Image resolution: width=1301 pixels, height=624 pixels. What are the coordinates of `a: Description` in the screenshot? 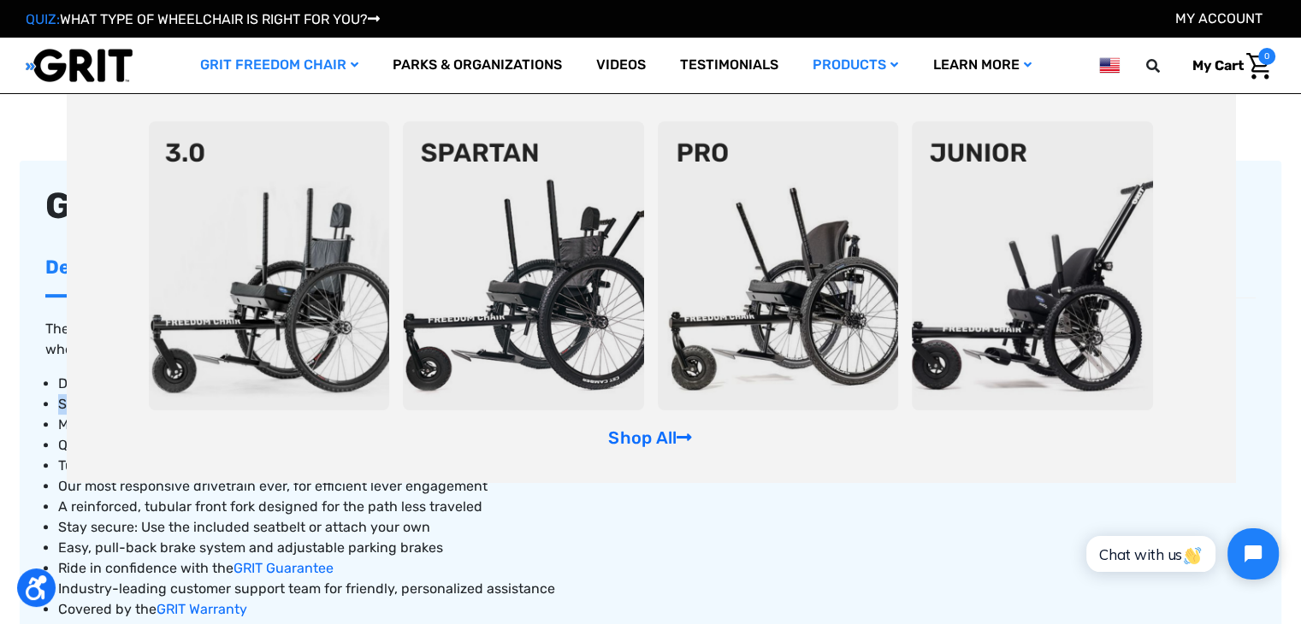 It's located at (99, 267).